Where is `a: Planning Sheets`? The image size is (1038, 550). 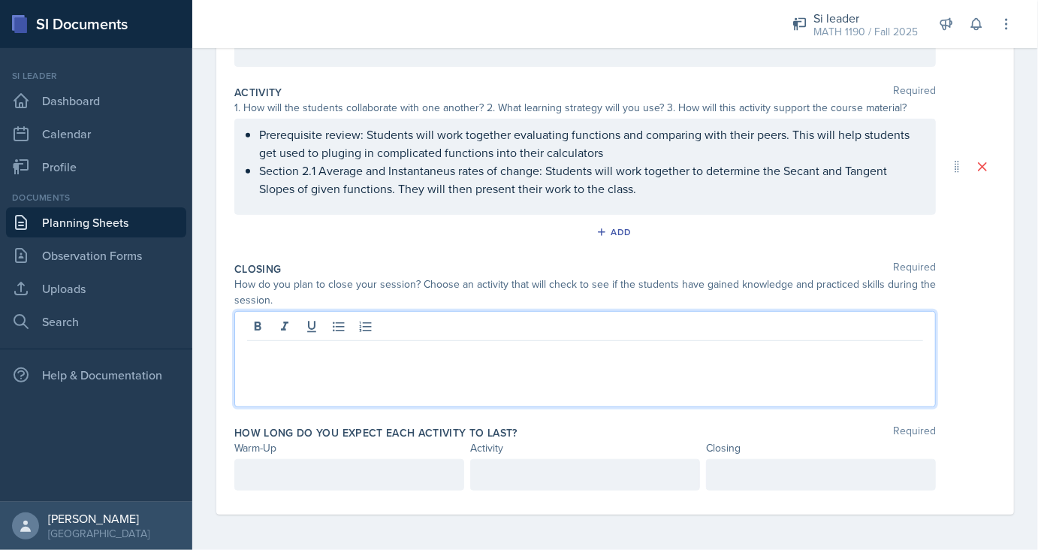
a: Planning Sheets is located at coordinates (96, 222).